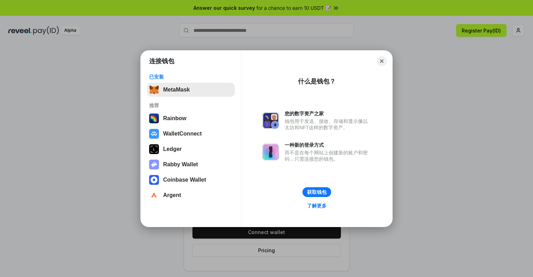 The height and width of the screenshot is (277, 533). I want to click on a: 了解更多, so click(317, 206).